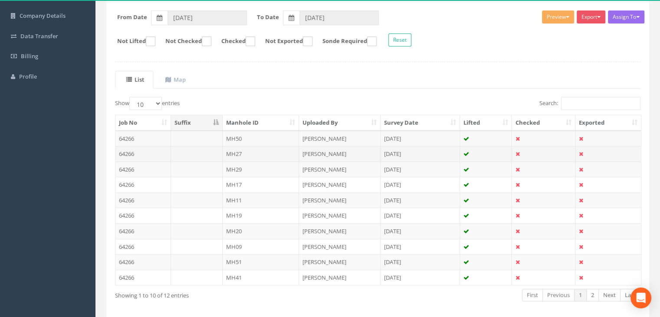 The image size is (660, 317). What do you see at coordinates (261, 215) in the screenshot?
I see `td: MH19` at bounding box center [261, 215].